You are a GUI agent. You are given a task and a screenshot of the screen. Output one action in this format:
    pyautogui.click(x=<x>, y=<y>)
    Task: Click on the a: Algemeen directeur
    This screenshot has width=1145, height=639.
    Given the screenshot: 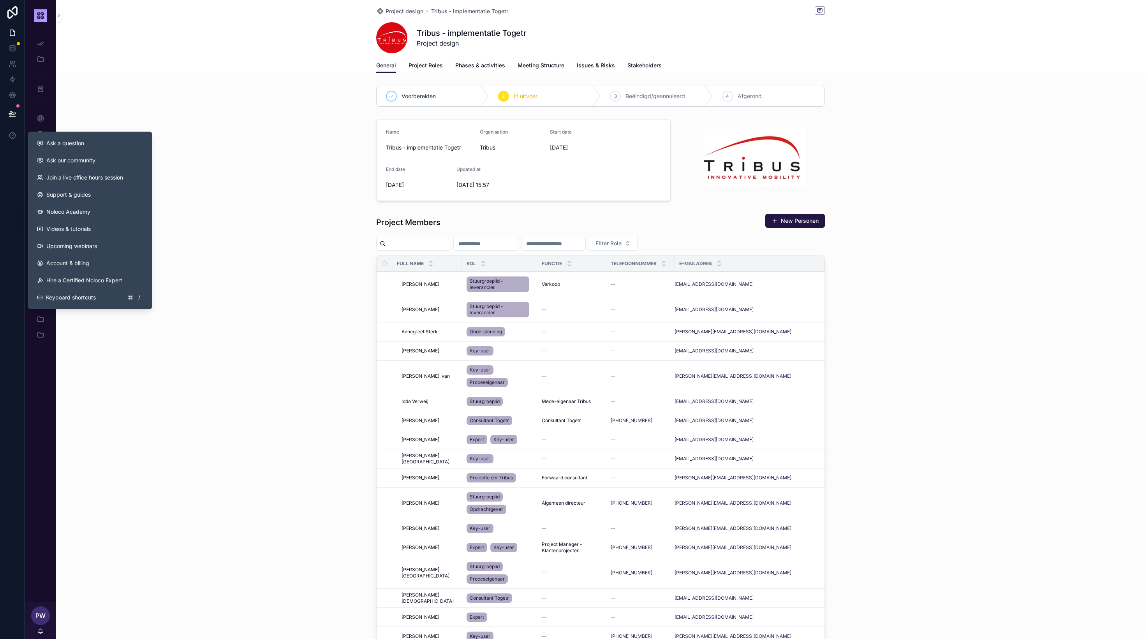 What is the action you would take?
    pyautogui.click(x=571, y=503)
    